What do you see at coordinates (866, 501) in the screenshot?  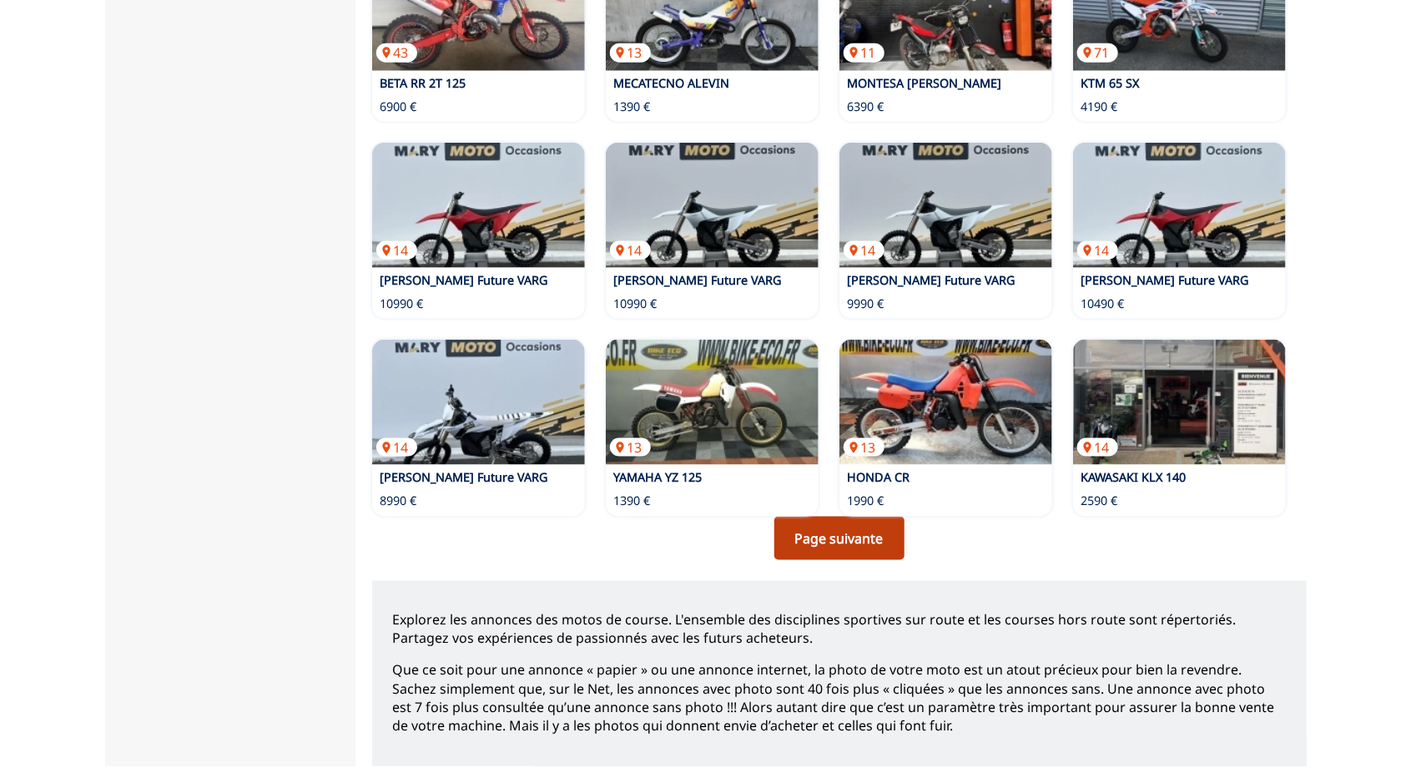 I see `p: 1990 €` at bounding box center [866, 501].